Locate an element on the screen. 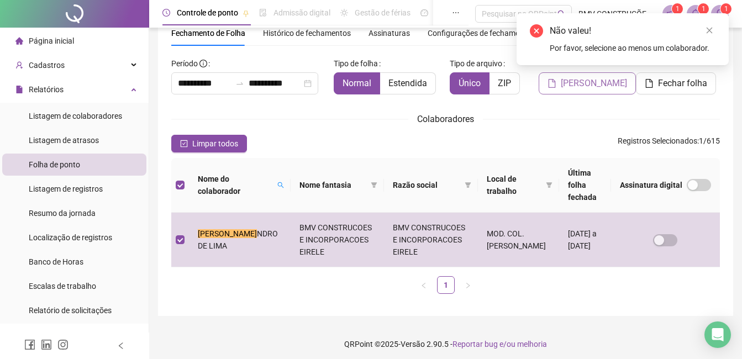 The image size is (742, 359). span: Escalas de trabalho is located at coordinates (62, 286).